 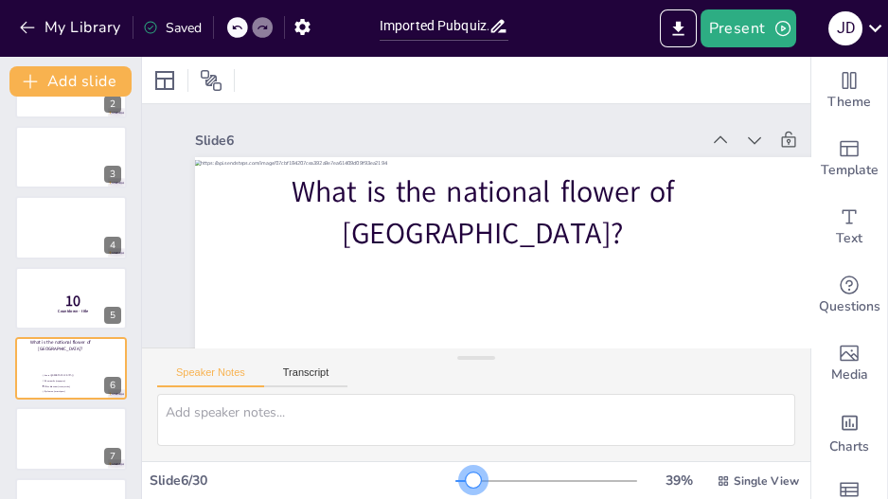 What do you see at coordinates (849, 91) in the screenshot?
I see `div: Change the overall theme` at bounding box center [849, 91].